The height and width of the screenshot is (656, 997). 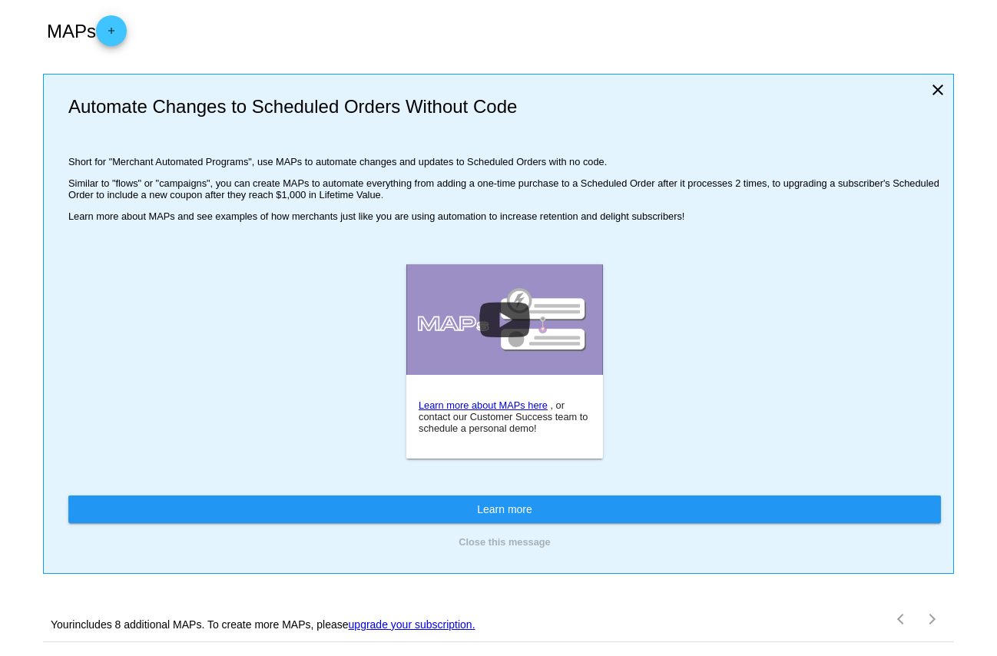 What do you see at coordinates (504, 509) in the screenshot?
I see `span: Learn more` at bounding box center [504, 509].